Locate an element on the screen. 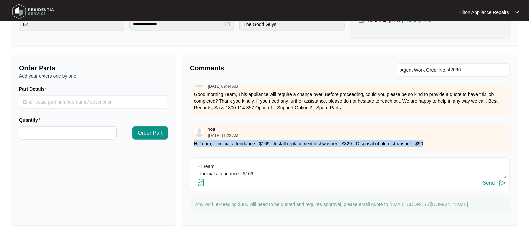 This screenshot has width=529, height=236. p: You is located at coordinates (212, 130).